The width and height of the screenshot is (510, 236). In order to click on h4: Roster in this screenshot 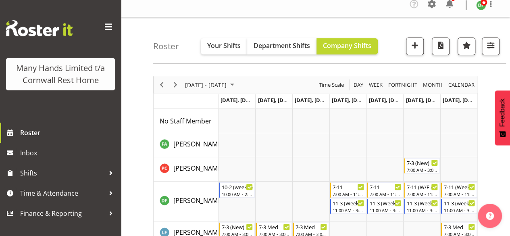, I will do `click(166, 46)`.